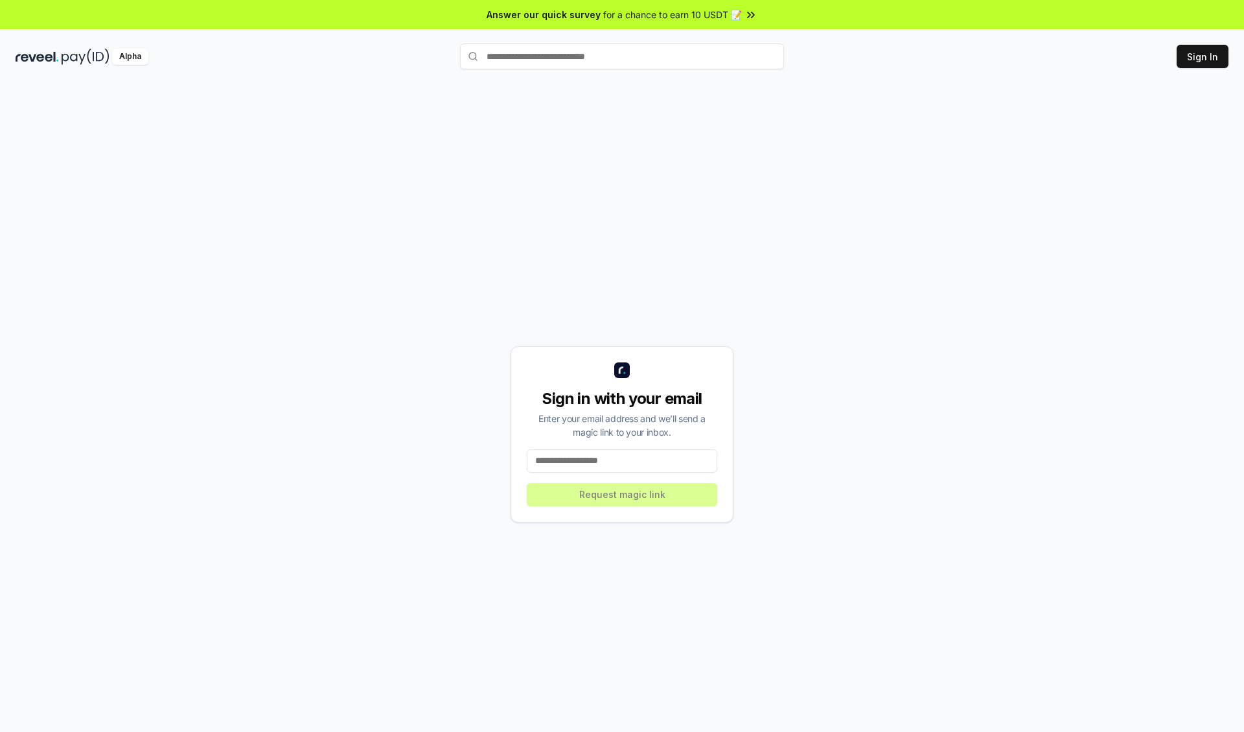 Image resolution: width=1244 pixels, height=732 pixels. I want to click on img: logo_small, so click(622, 370).